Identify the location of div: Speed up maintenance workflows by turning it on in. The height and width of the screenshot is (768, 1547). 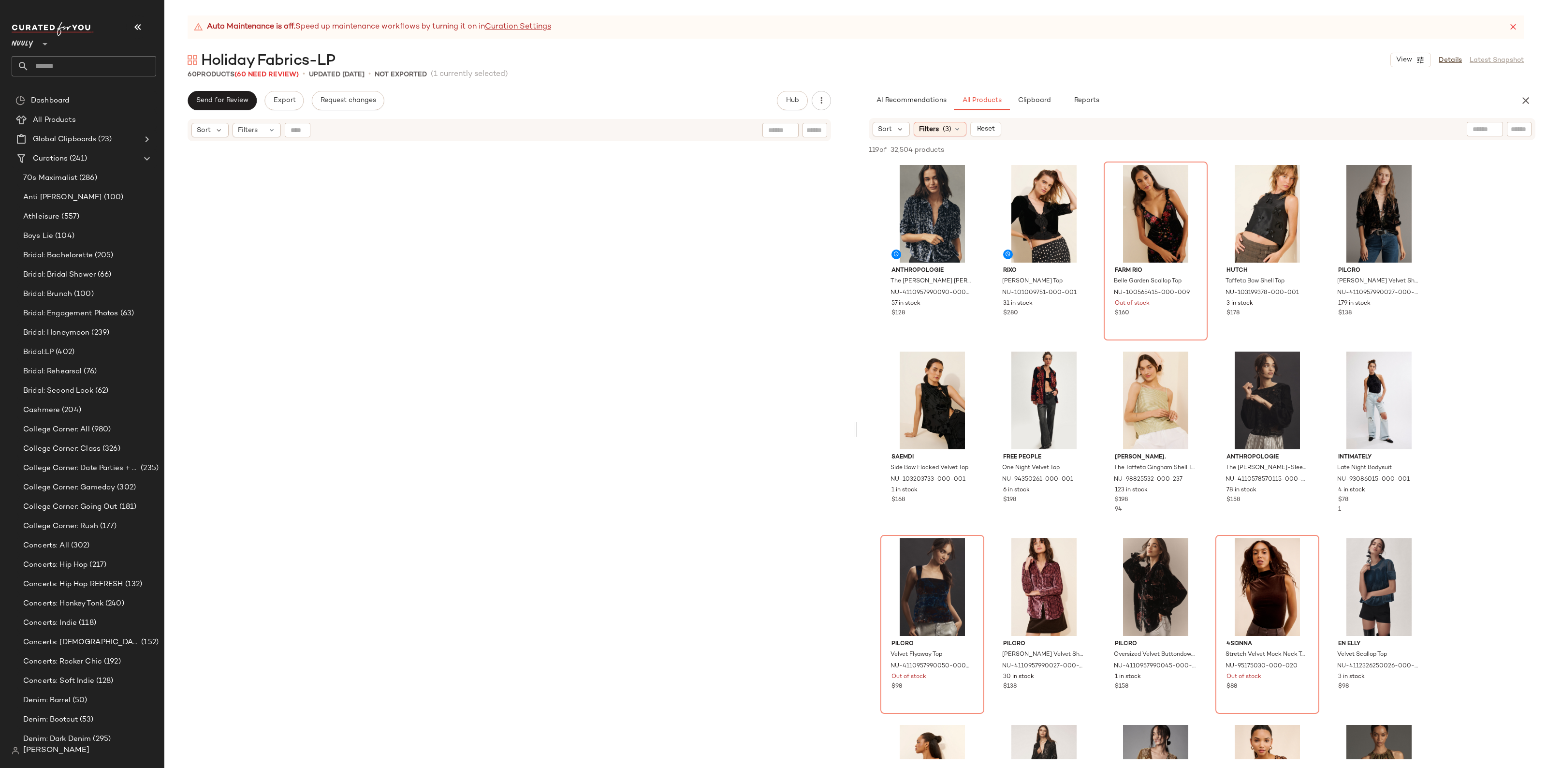
(372, 27).